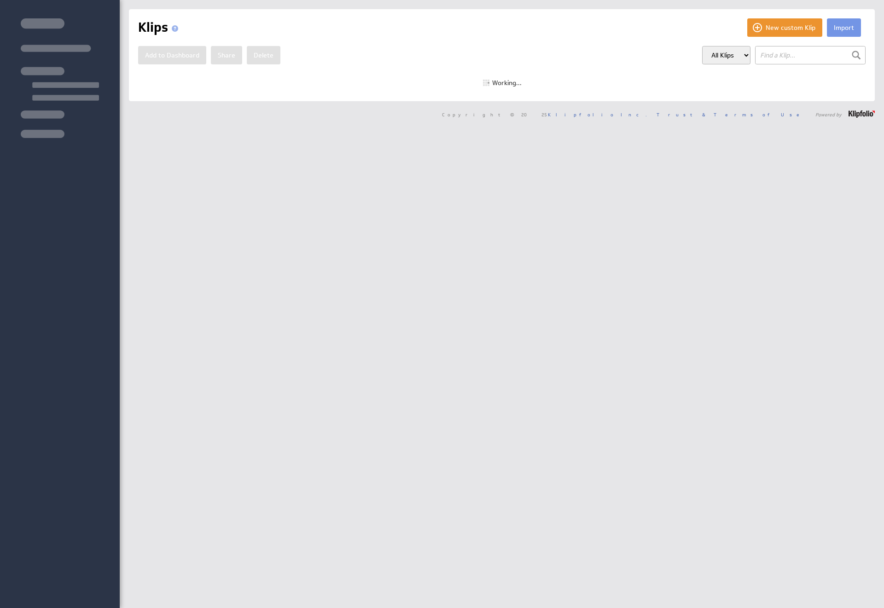  What do you see at coordinates (597, 115) in the screenshot?
I see `a: Klipfolio Inc.` at bounding box center [597, 115].